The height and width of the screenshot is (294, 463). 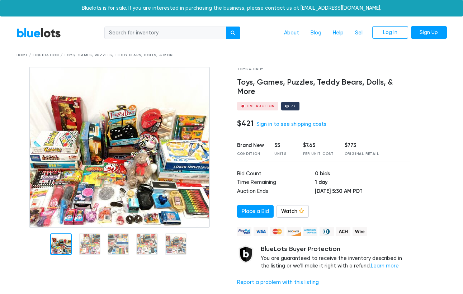 What do you see at coordinates (336, 258) in the screenshot?
I see `div: You are guaranteed to receive the inventory described in the listing or we'll make it right with ...` at bounding box center [336, 258].